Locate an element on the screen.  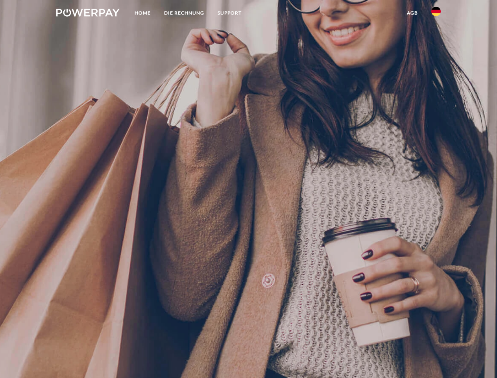
a: agb is located at coordinates (412, 13).